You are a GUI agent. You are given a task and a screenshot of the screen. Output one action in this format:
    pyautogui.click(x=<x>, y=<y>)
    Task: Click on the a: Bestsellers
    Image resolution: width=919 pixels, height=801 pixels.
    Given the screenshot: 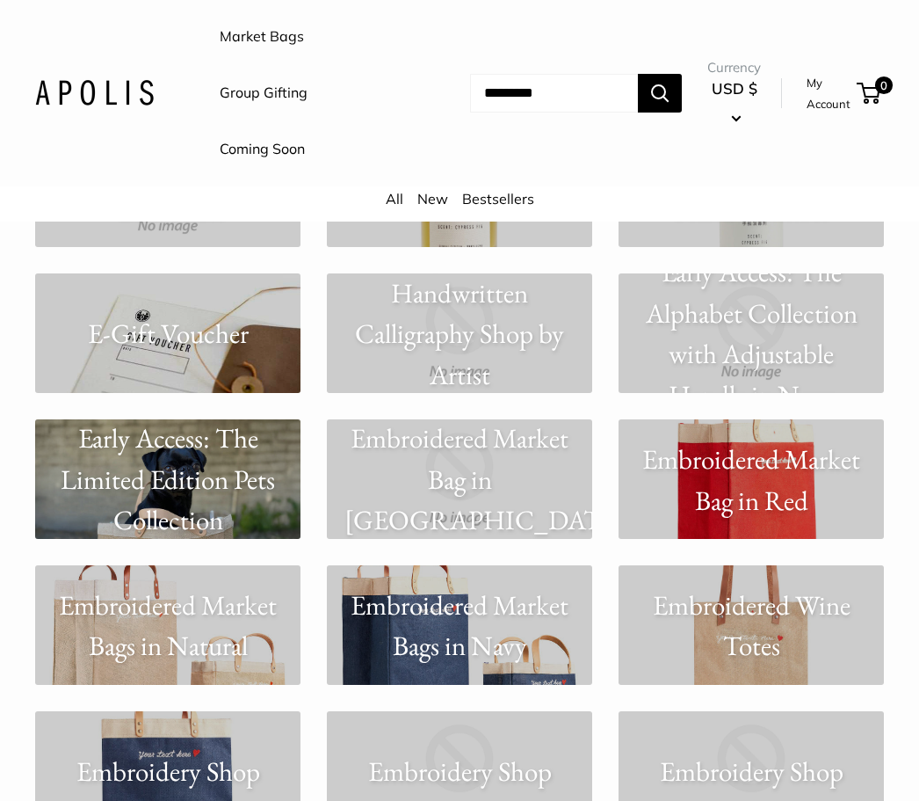 What is the action you would take?
    pyautogui.click(x=498, y=199)
    